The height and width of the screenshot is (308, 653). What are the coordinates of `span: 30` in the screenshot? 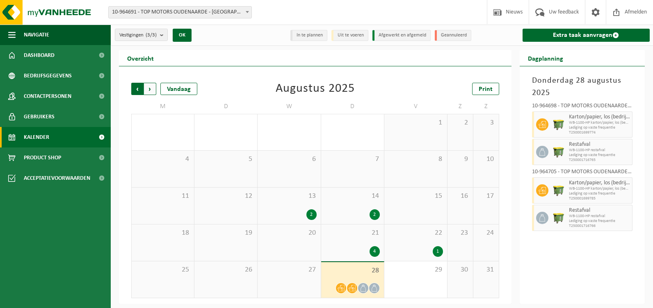 It's located at (460, 270).